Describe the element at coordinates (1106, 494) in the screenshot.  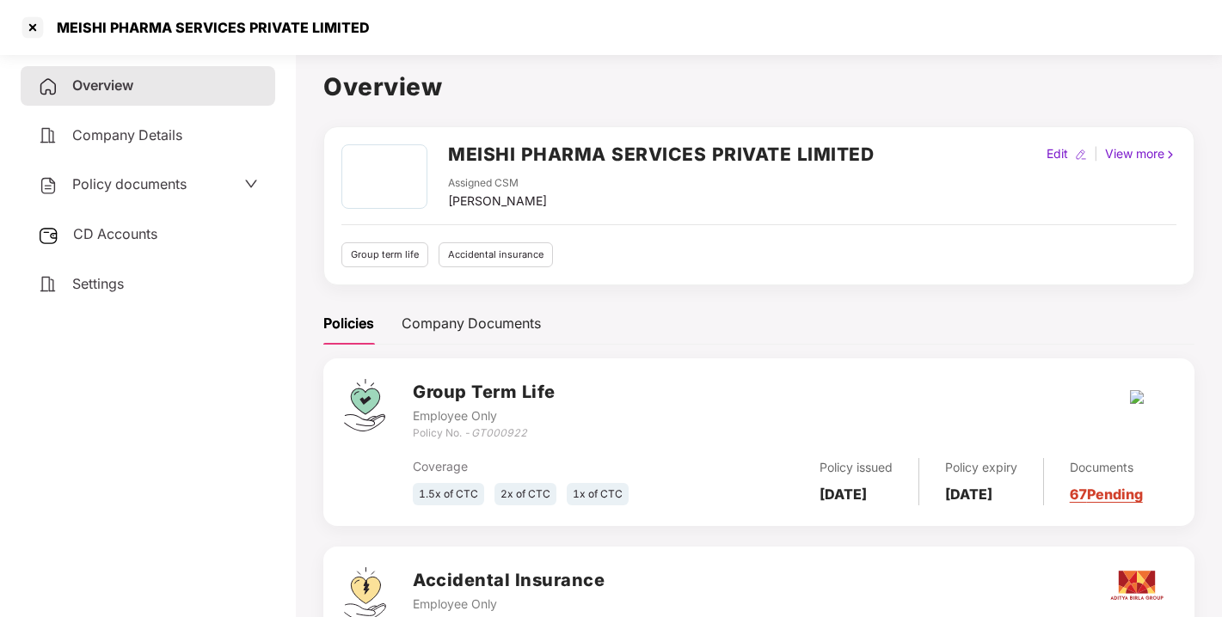
I see `a: 67 Pending` at that location.